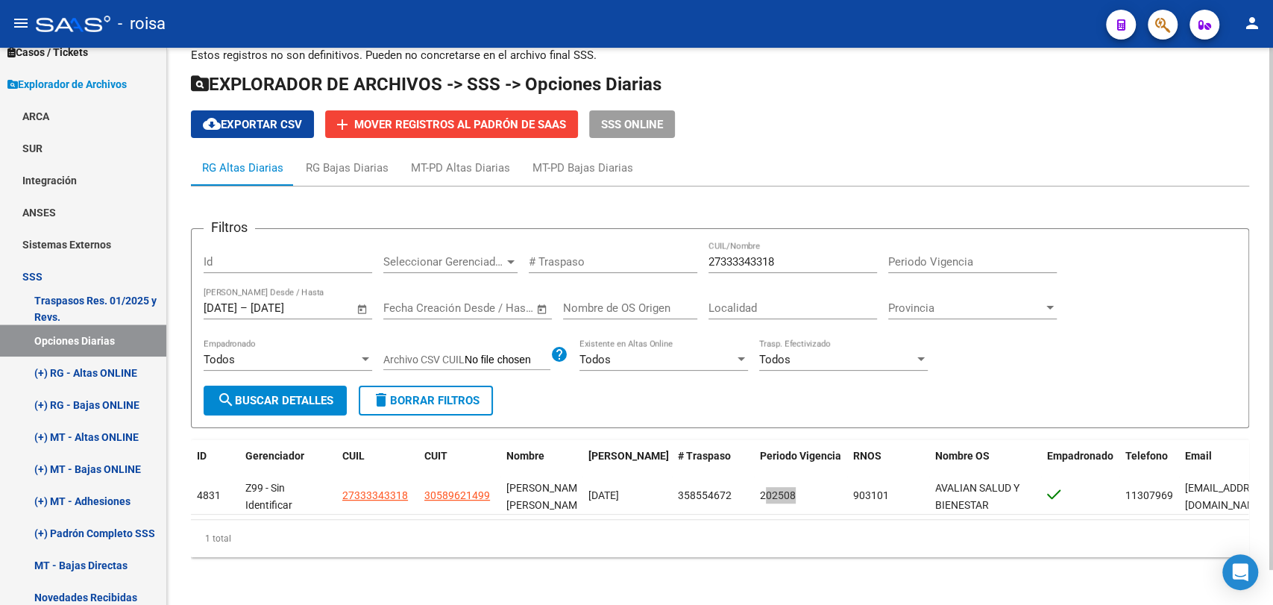 The image size is (1273, 605). I want to click on span: Nombre OS, so click(962, 456).